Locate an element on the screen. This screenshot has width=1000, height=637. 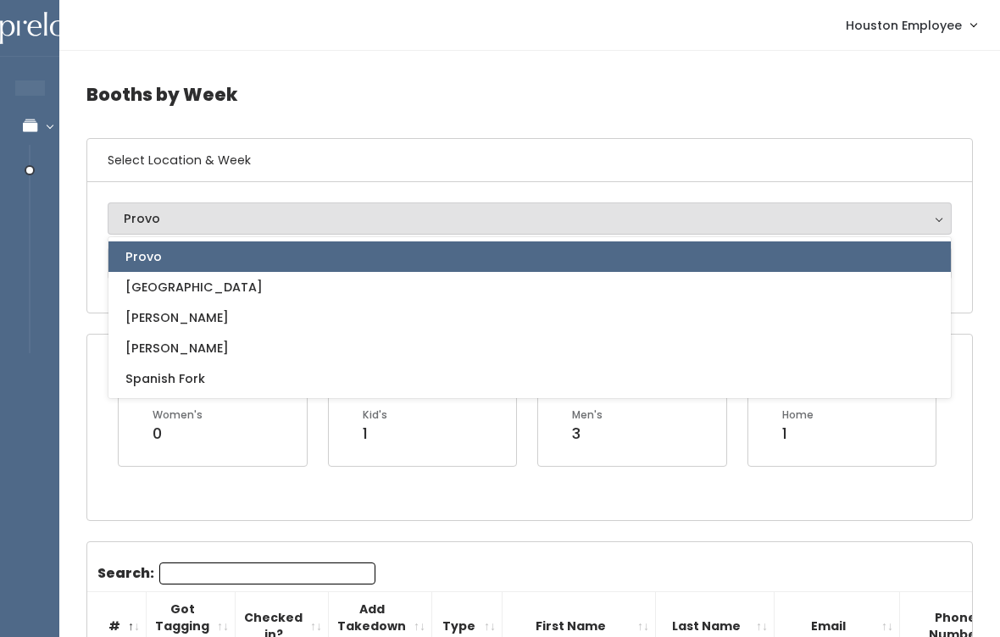
label: Search: is located at coordinates (236, 574).